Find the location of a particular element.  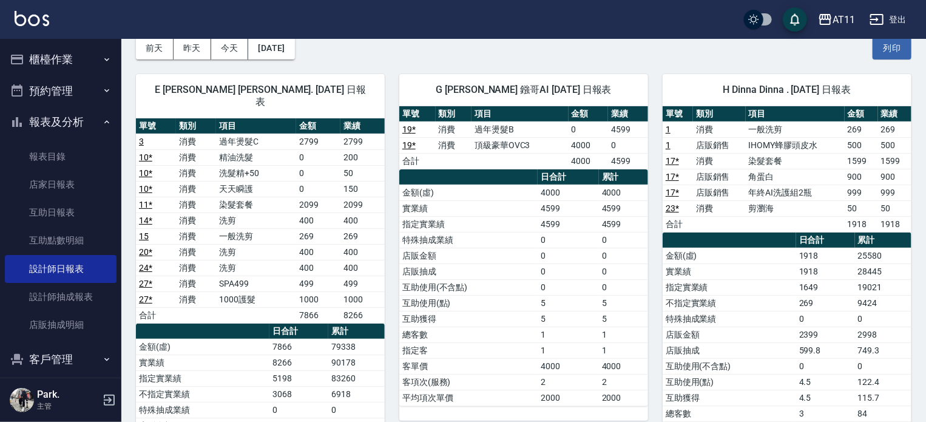

td: 50 is located at coordinates (861, 208).